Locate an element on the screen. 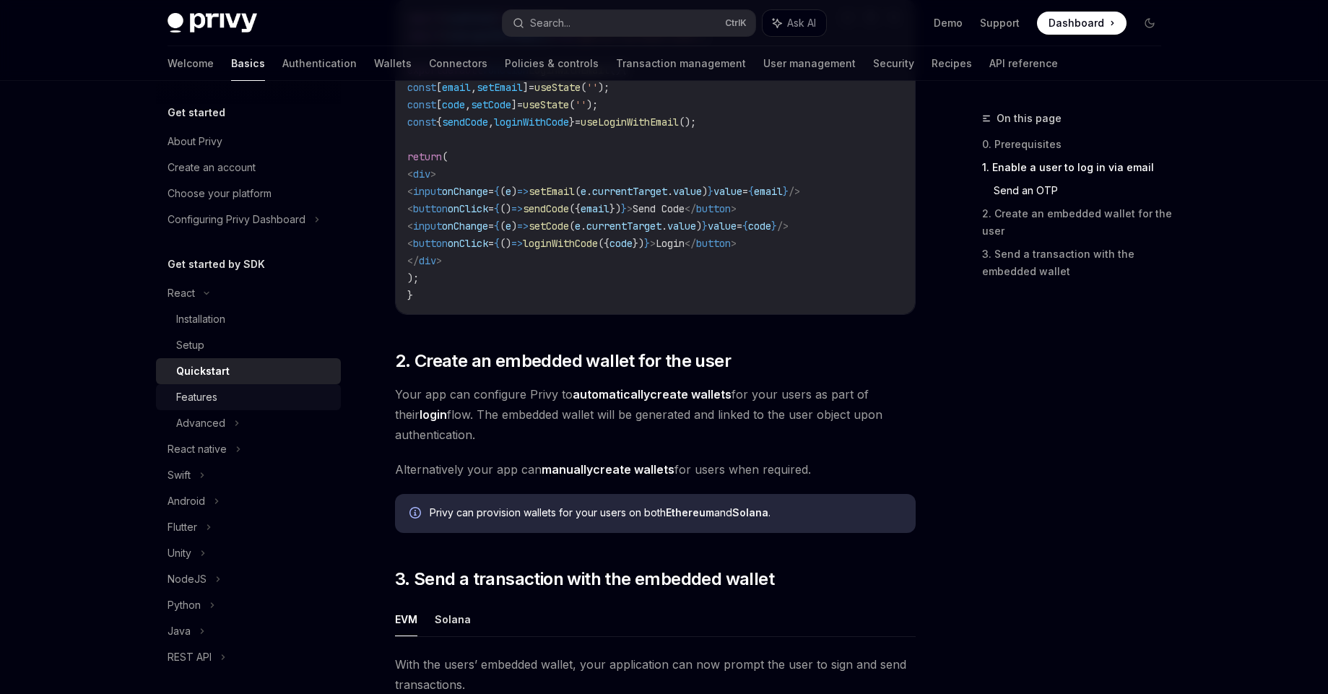 The image size is (1328, 694). div: Choose your platform is located at coordinates (220, 194).